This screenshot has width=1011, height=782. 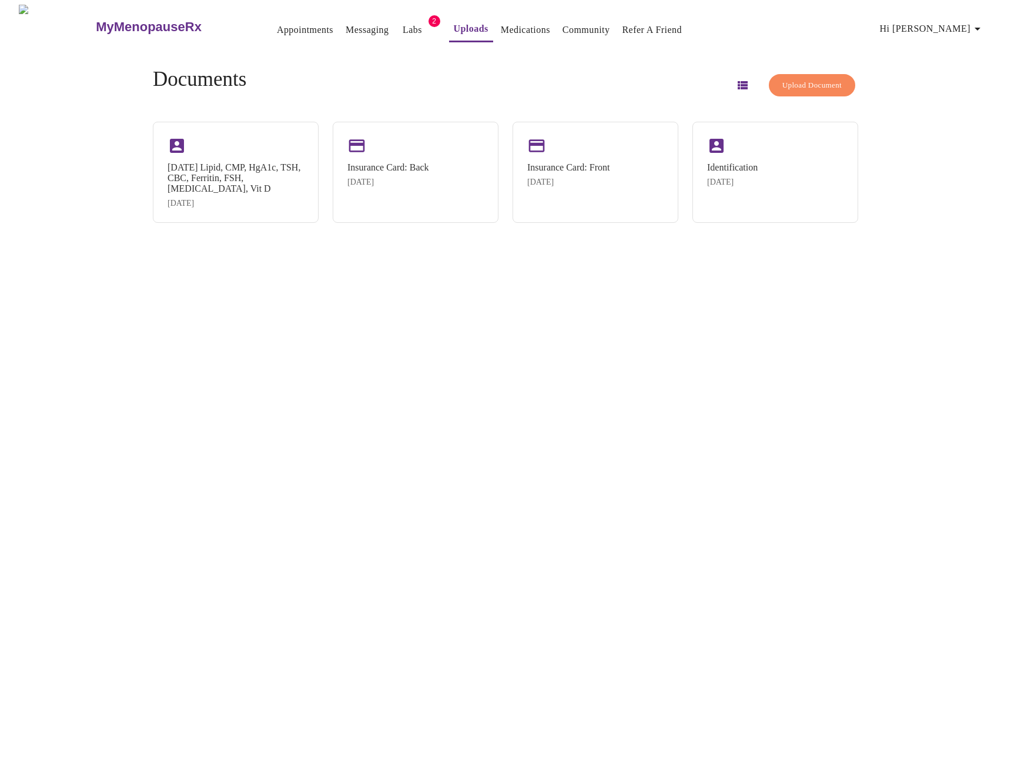 I want to click on button: Switch to list view, so click(x=742, y=85).